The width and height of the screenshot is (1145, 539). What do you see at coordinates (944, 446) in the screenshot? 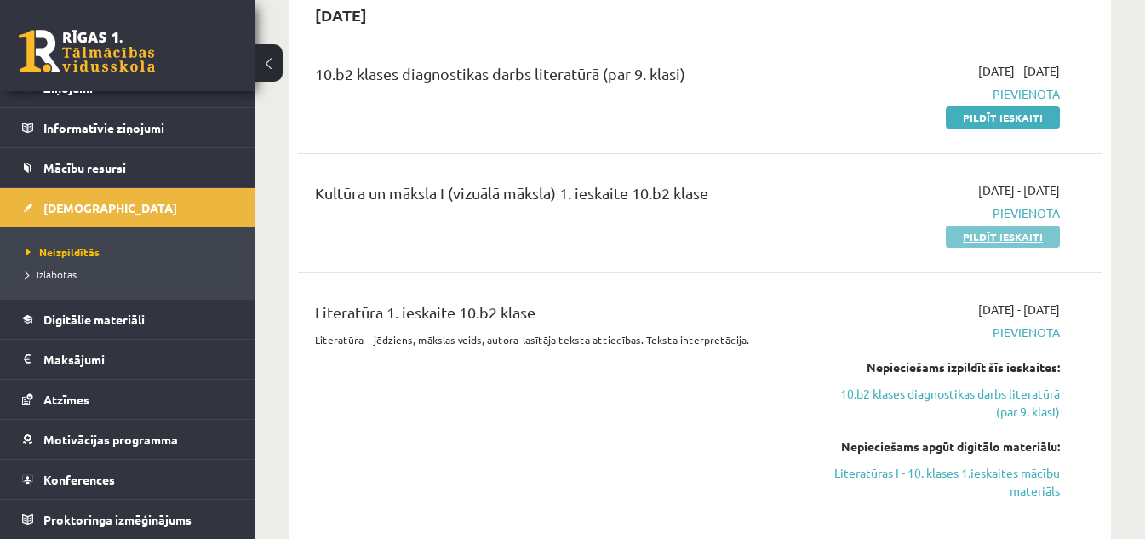
I see `div: Nepieciešams apgūt digitālo materiālu:` at bounding box center [944, 446].